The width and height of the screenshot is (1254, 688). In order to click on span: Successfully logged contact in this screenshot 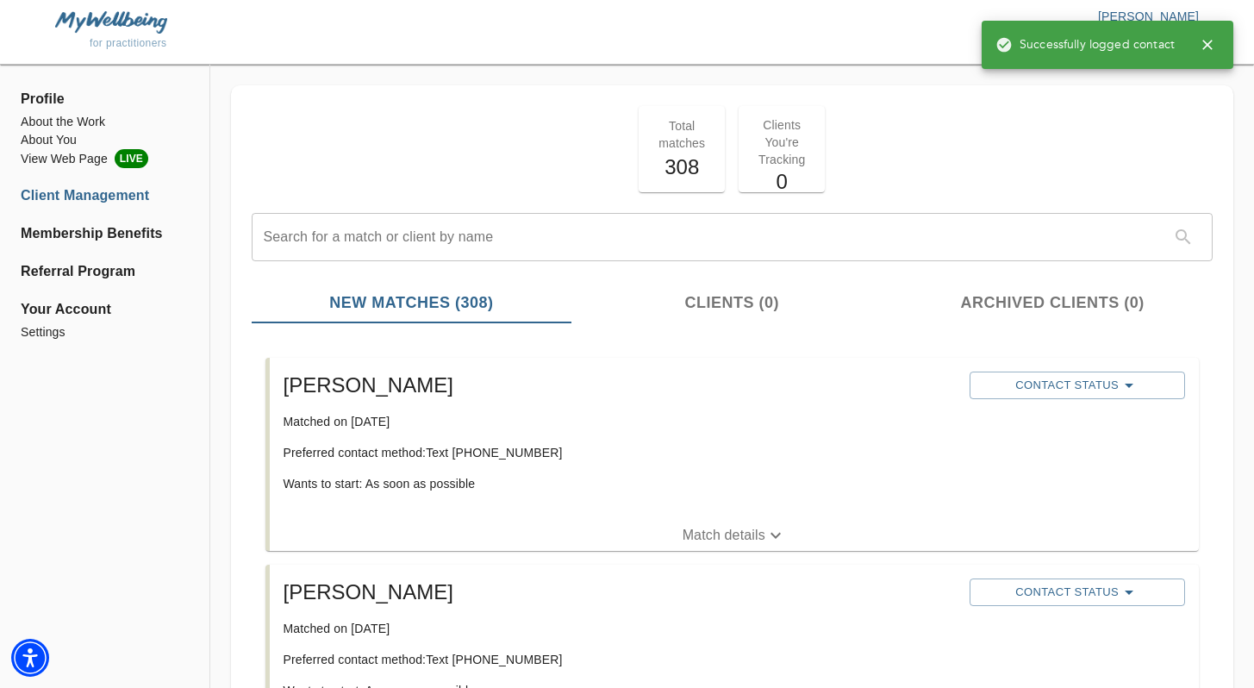, I will do `click(1085, 45)`.